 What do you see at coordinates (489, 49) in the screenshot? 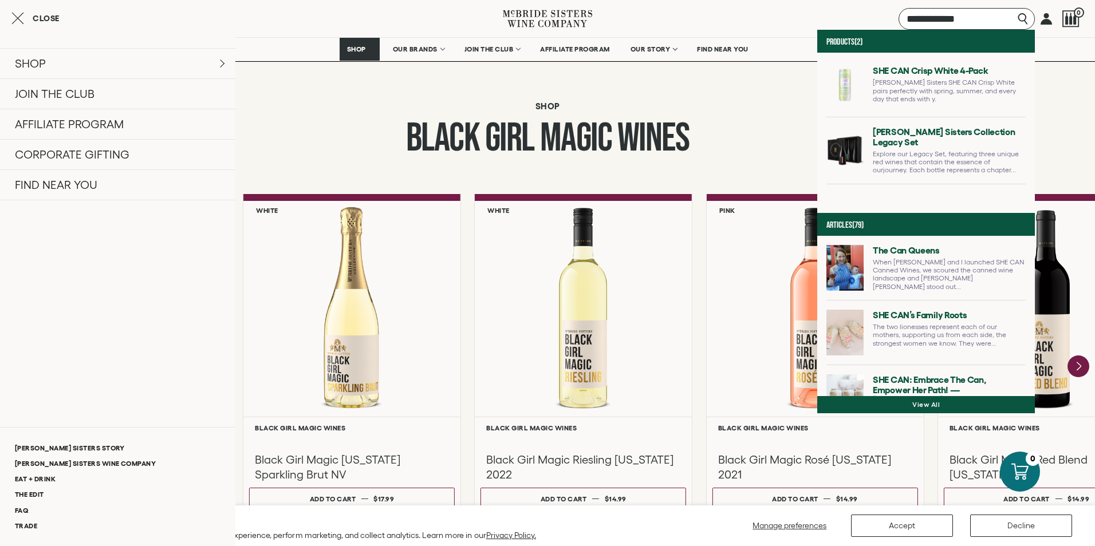
I see `span: JOIN THE CLUB` at bounding box center [489, 49].